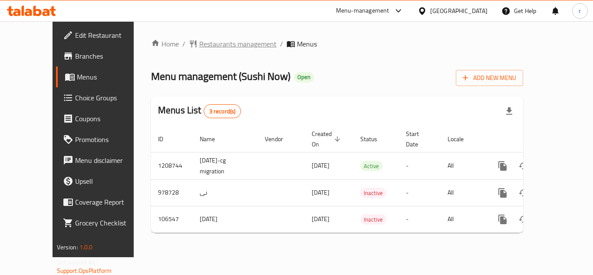  What do you see at coordinates (304, 77) in the screenshot?
I see `div: Open` at bounding box center [304, 77].